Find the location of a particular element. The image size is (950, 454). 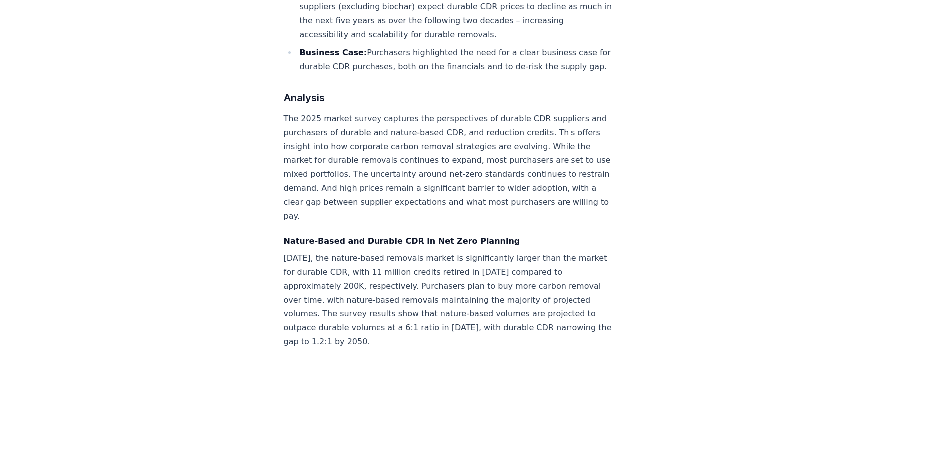

strong: Nature-Based and Durable CDR in Net Zero Planning is located at coordinates (402, 241).